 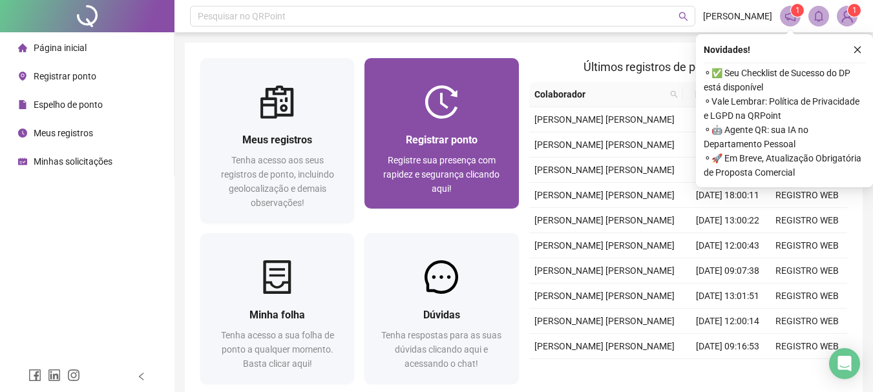 I want to click on sup: 1, so click(x=797, y=10).